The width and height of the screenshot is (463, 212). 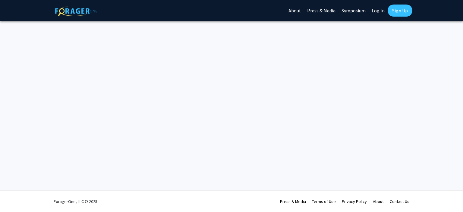 I want to click on a: Privacy Policy, so click(x=354, y=201).